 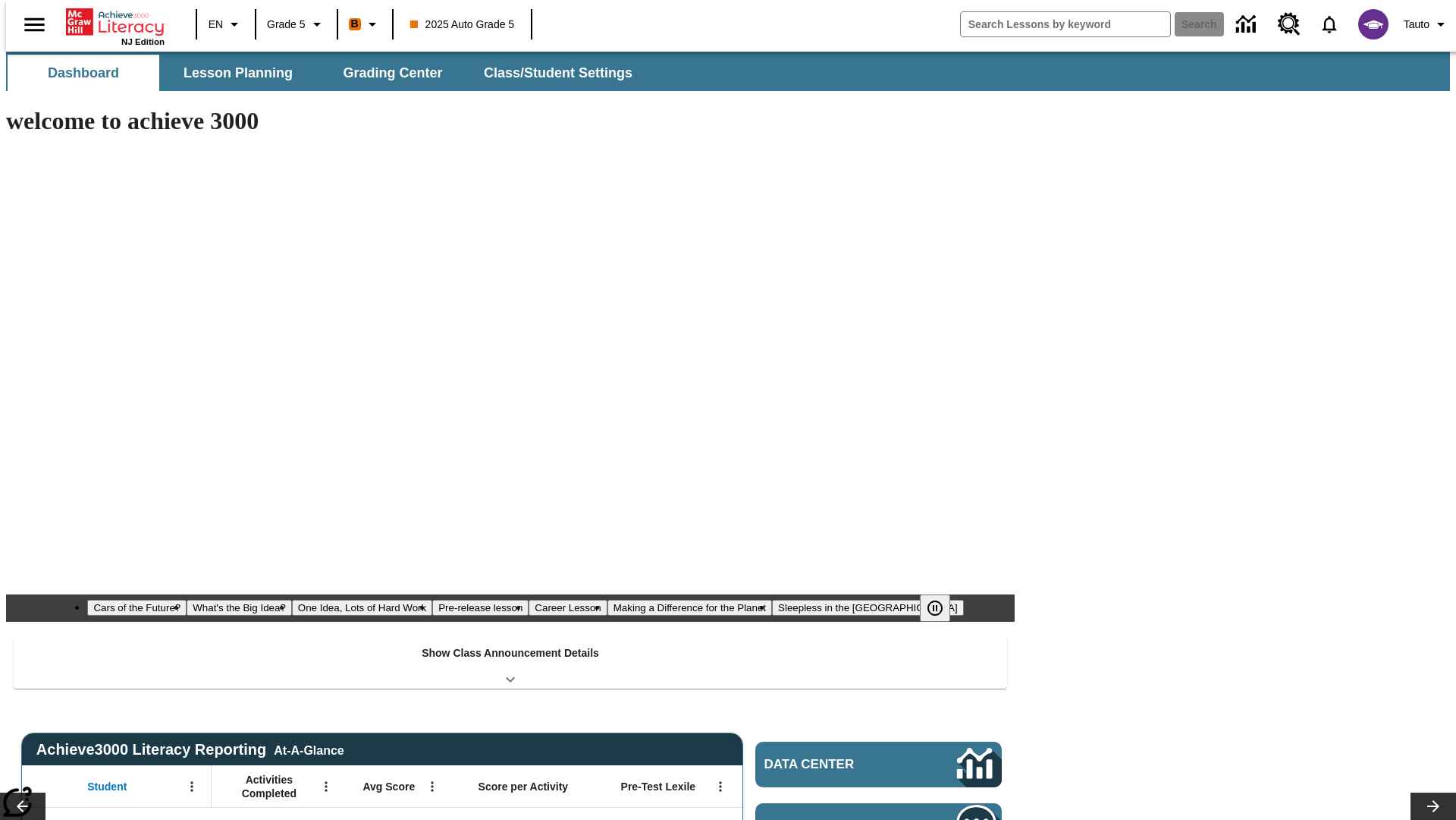 What do you see at coordinates (1417, 24) in the screenshot?
I see `span: Tauto` at bounding box center [1417, 24].